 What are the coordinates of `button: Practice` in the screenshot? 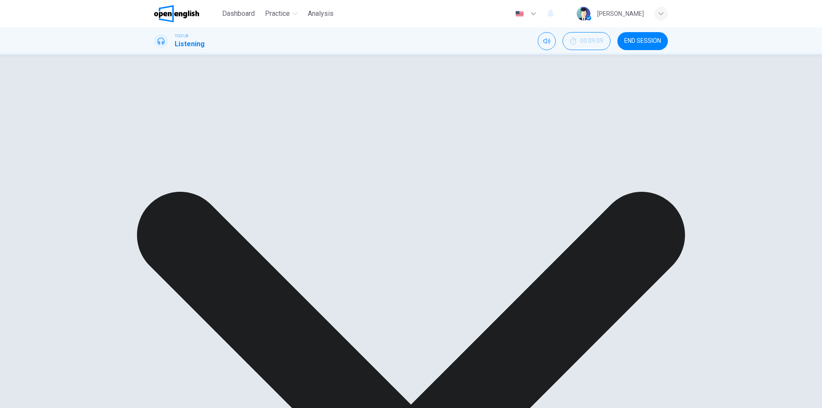 It's located at (281, 14).